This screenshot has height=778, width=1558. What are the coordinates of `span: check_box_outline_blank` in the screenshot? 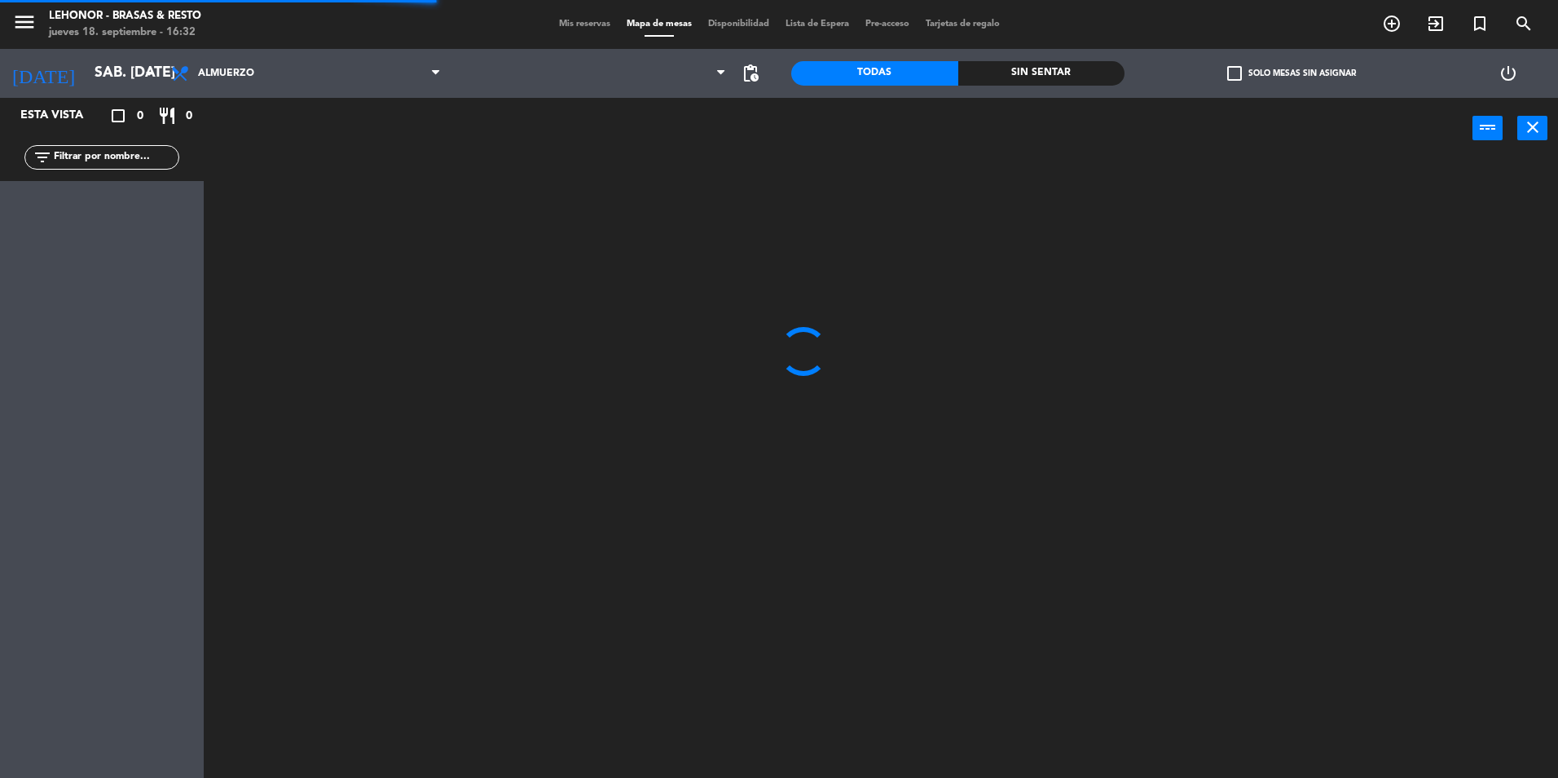 It's located at (1235, 73).